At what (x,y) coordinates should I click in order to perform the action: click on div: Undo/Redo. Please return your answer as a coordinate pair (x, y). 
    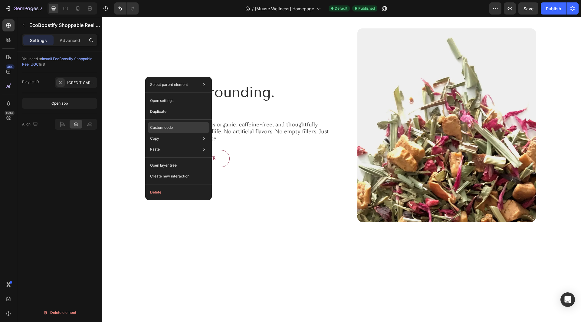
    Looking at the image, I should click on (126, 8).